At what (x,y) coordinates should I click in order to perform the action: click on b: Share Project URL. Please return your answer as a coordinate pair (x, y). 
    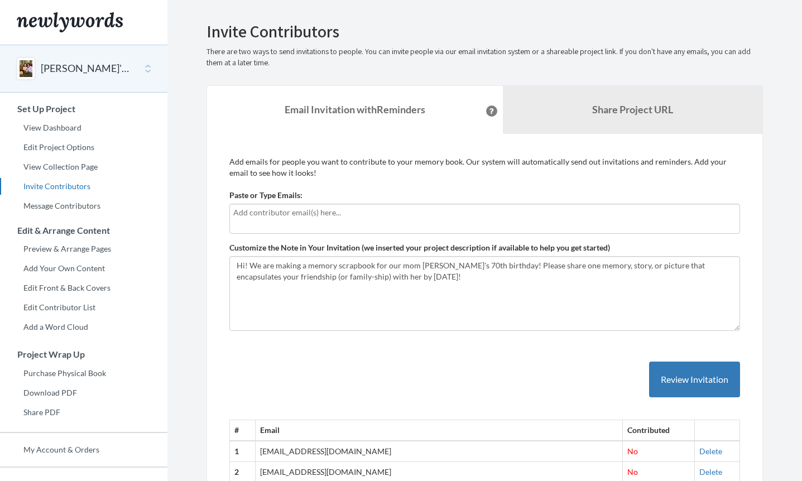
    Looking at the image, I should click on (633, 109).